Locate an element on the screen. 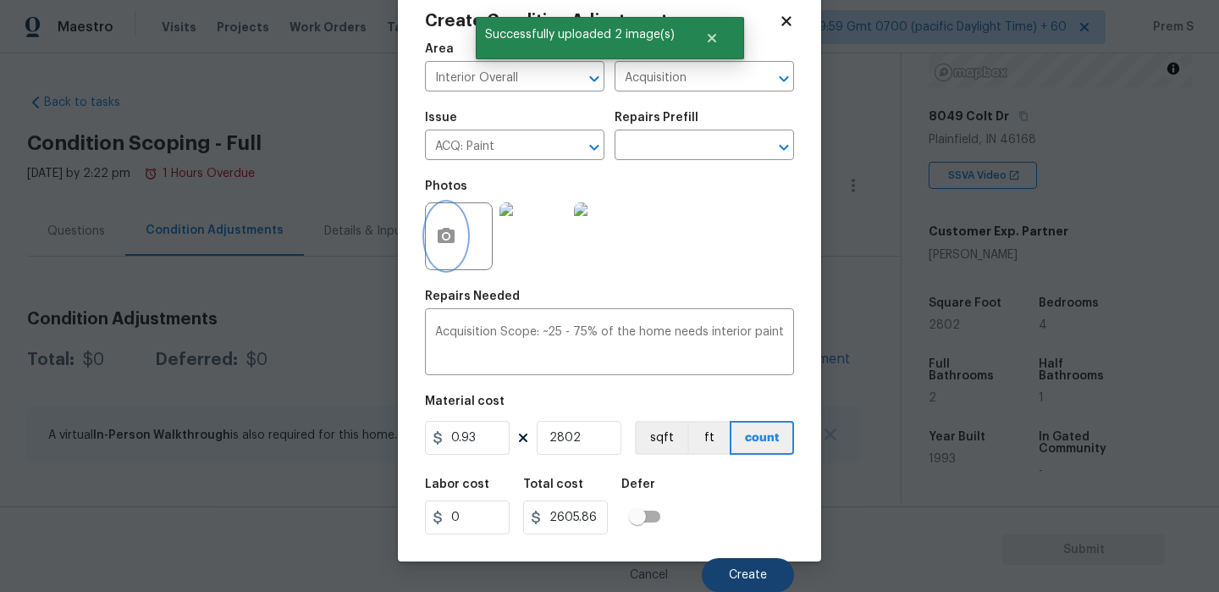 Image resolution: width=1219 pixels, height=592 pixels. button: Cancel is located at coordinates (648, 575).